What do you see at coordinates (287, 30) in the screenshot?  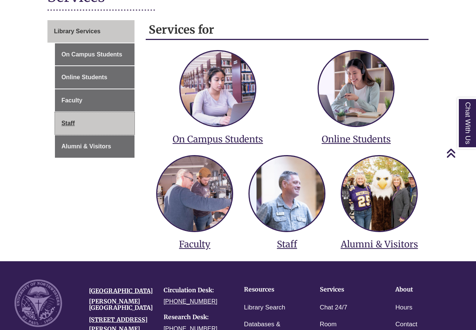 I see `h2: Services for` at bounding box center [287, 30].